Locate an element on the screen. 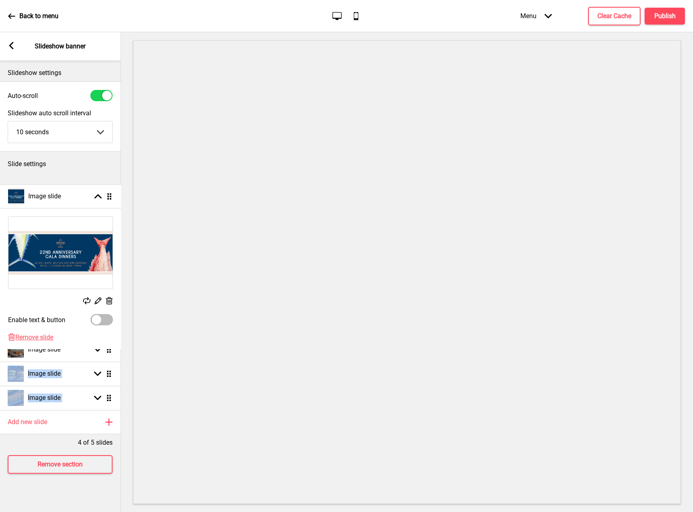 This screenshot has height=512, width=693. p: Slideshow banner is located at coordinates (60, 46).